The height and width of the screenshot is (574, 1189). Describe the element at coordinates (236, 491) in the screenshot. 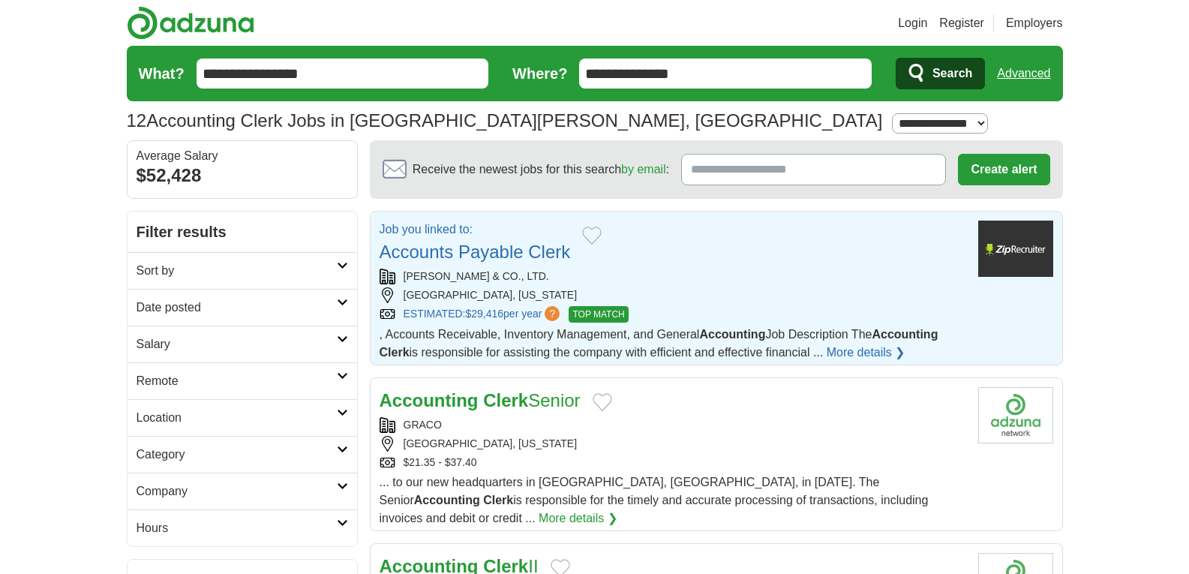

I see `h2: Company` at that location.